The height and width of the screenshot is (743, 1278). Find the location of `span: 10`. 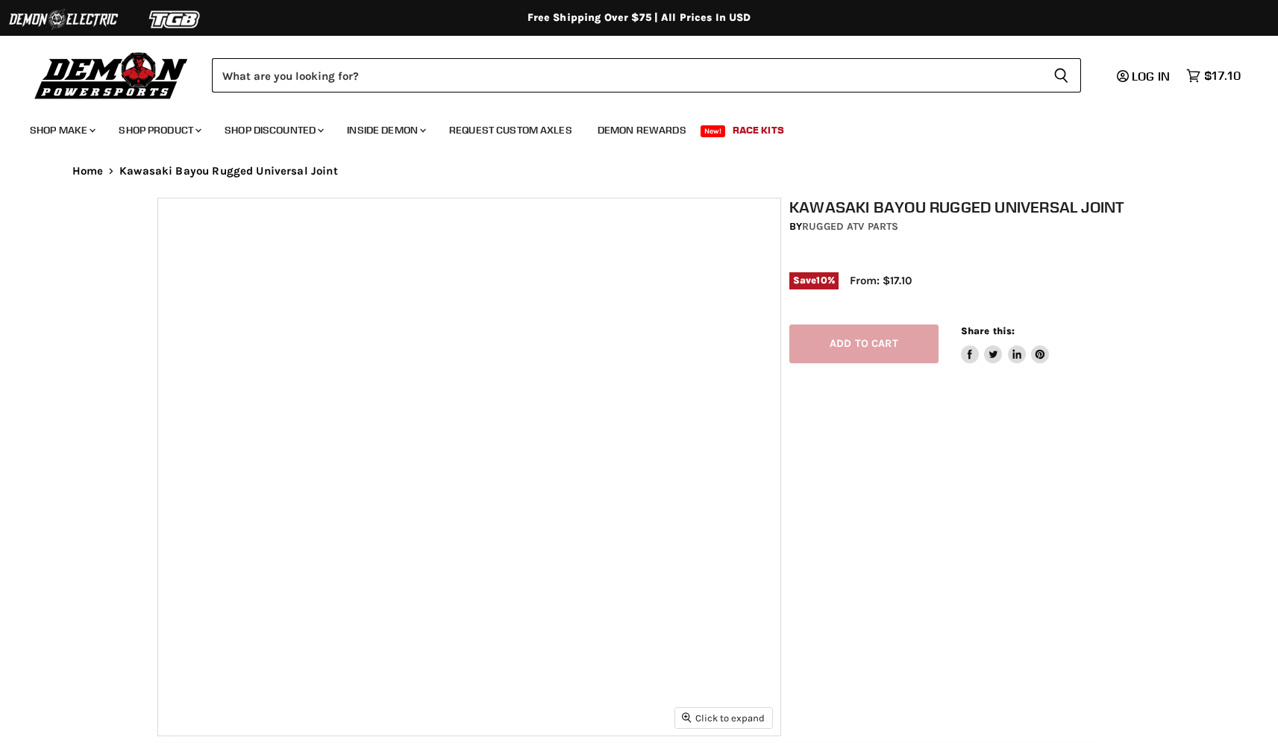

span: 10 is located at coordinates (822, 280).